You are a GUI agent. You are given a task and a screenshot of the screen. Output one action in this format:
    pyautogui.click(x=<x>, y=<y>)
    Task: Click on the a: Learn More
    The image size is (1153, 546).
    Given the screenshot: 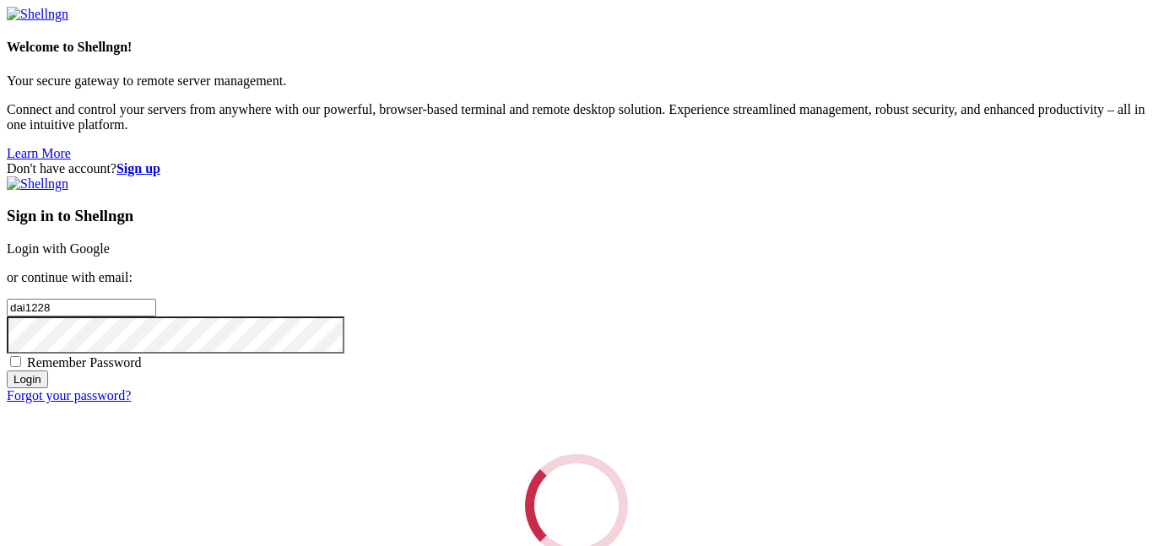 What is the action you would take?
    pyautogui.click(x=39, y=153)
    